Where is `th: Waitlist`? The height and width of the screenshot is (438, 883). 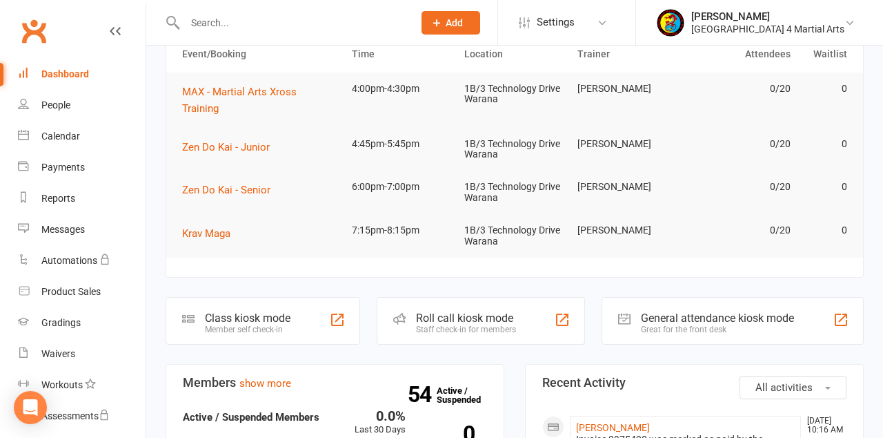
th: Waitlist is located at coordinates (825, 54).